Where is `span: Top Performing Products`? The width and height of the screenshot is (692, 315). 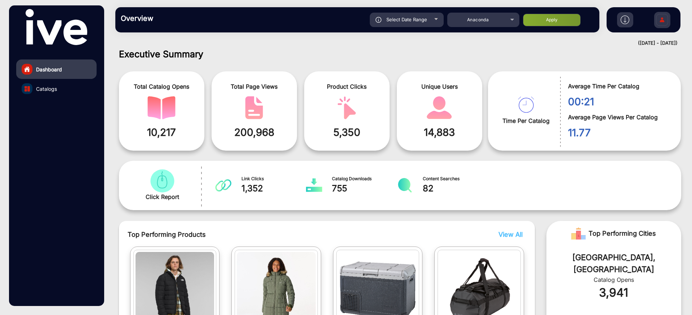
span: Top Performing Products is located at coordinates (279, 234).